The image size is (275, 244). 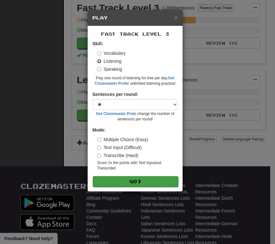 What do you see at coordinates (99, 130) in the screenshot?
I see `strong: Mode:` at bounding box center [99, 130].